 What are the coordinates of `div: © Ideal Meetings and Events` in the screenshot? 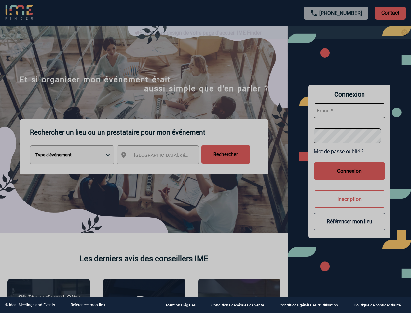 It's located at (30, 305).